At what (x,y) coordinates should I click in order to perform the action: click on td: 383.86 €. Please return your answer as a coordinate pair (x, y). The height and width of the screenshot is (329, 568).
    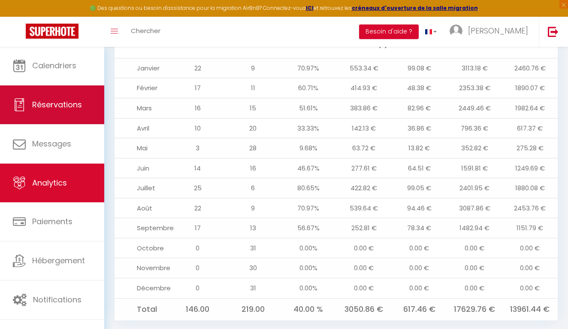
    Looking at the image, I should click on (364, 108).